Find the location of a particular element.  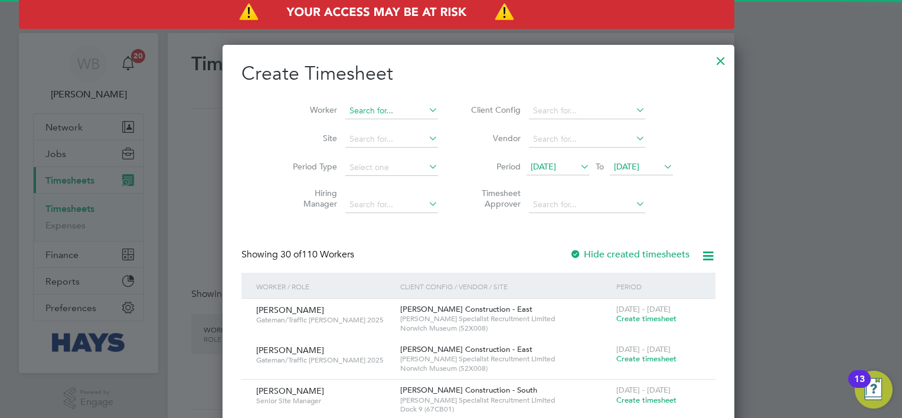

label: Period Type is located at coordinates (310, 166).